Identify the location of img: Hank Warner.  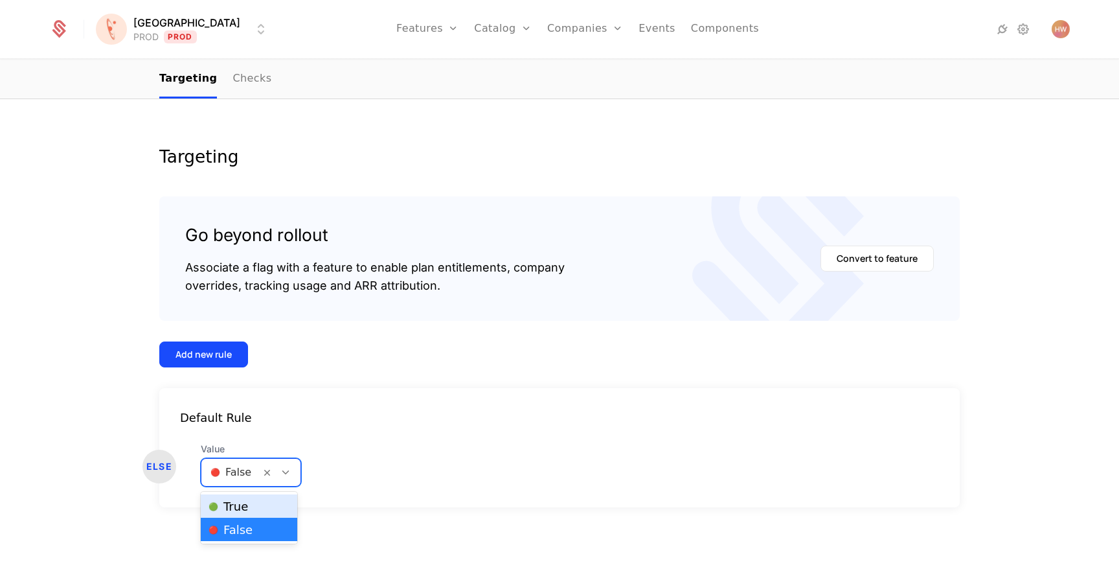
(1061, 29).